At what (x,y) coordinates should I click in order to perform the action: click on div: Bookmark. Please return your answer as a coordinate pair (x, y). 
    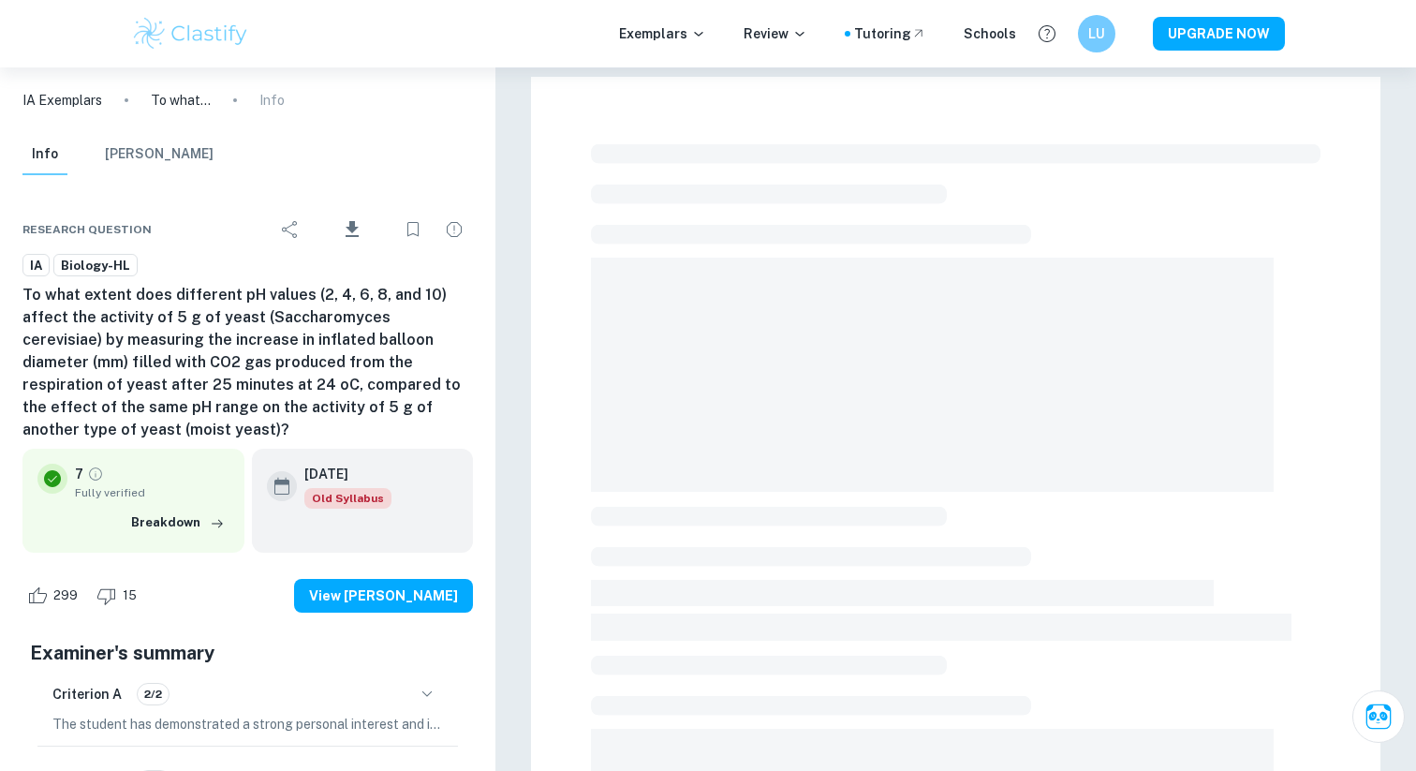
    Looking at the image, I should click on (413, 229).